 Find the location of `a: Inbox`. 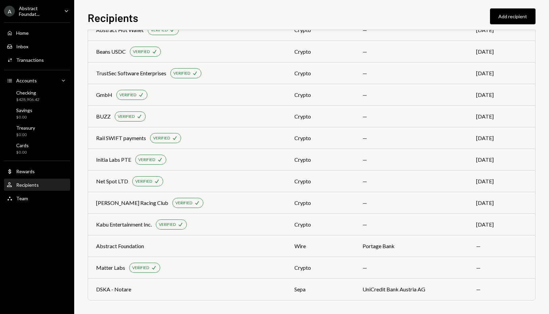

a: Inbox is located at coordinates (37, 46).